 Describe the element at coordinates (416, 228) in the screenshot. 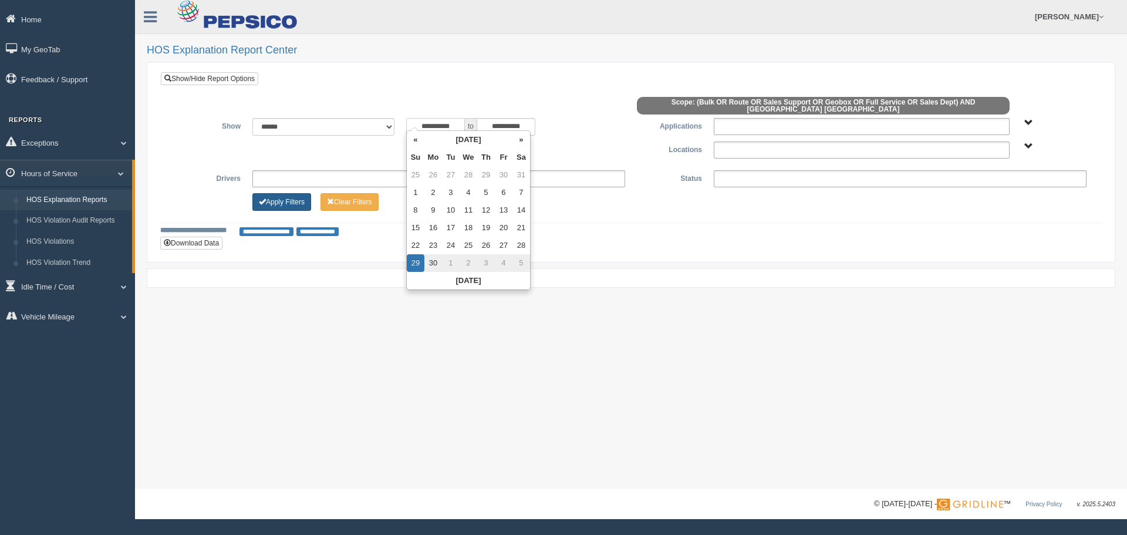

I see `td: 15` at that location.